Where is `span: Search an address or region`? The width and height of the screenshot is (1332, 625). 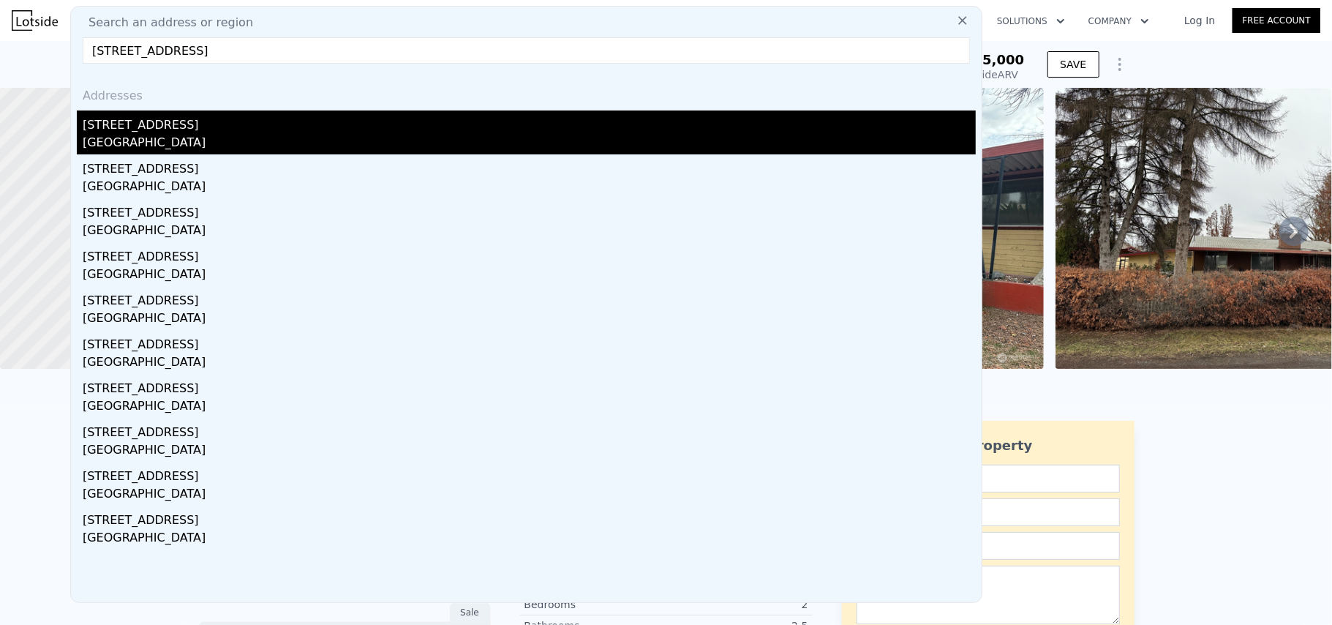 span: Search an address or region is located at coordinates (165, 23).